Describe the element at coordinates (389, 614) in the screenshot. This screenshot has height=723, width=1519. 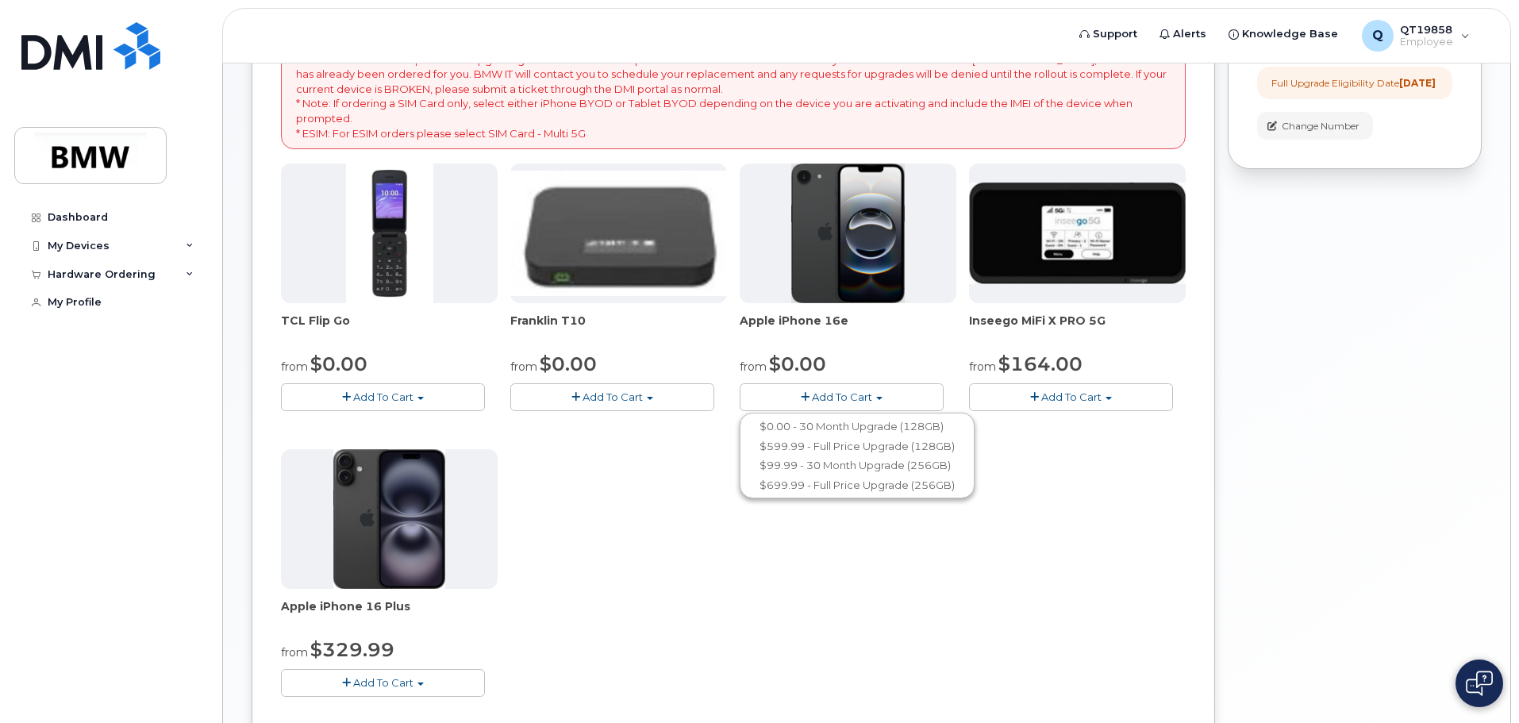
I see `div: Apple iPhone 16 Plus` at that location.